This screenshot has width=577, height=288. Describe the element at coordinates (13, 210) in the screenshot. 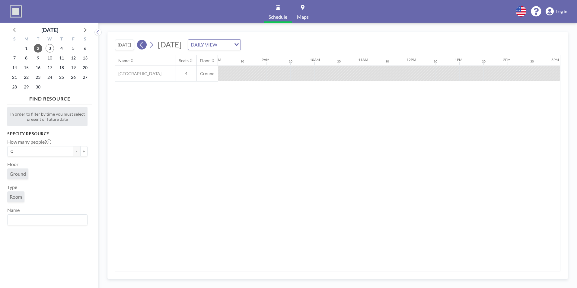

I see `label: Name` at that location.